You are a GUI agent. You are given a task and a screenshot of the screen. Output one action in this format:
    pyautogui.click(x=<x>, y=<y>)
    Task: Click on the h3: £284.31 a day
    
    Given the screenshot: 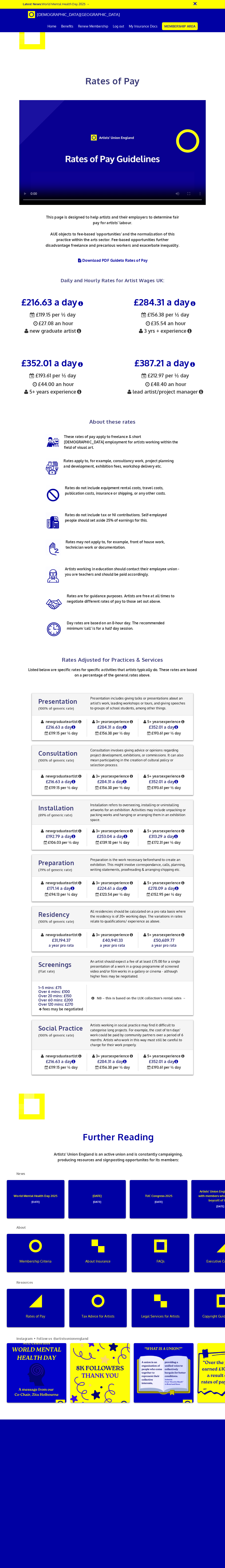 What is the action you would take?
    pyautogui.click(x=165, y=302)
    